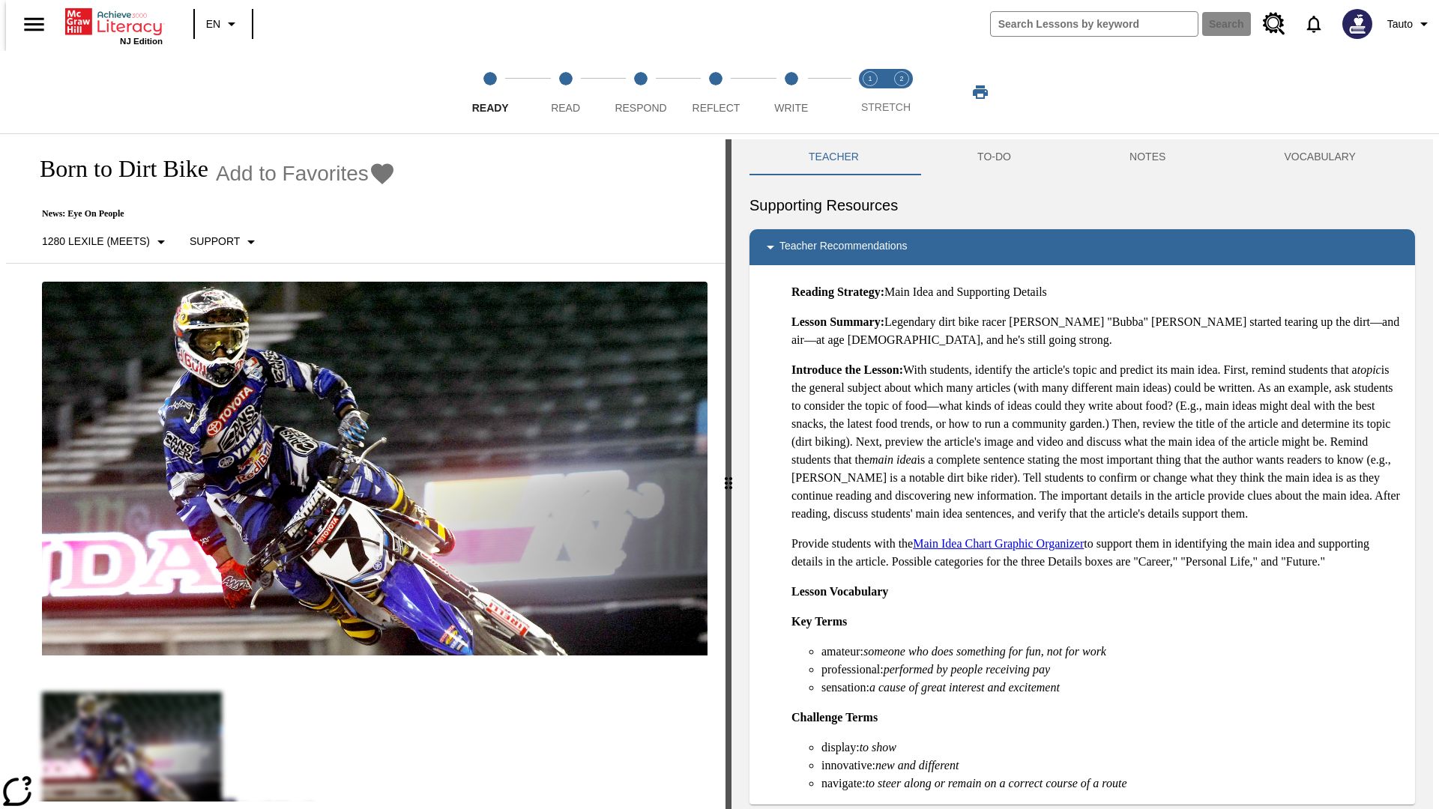 The width and height of the screenshot is (1439, 809). I want to click on button: Select Lexile, 1280 Lexile (Meets), so click(106, 242).